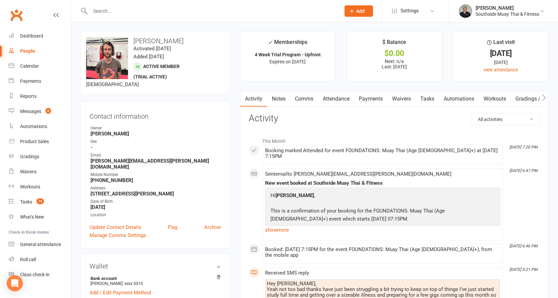 The height and width of the screenshot is (298, 558). Describe the element at coordinates (427, 99) in the screenshot. I see `a: Tasks` at that location.